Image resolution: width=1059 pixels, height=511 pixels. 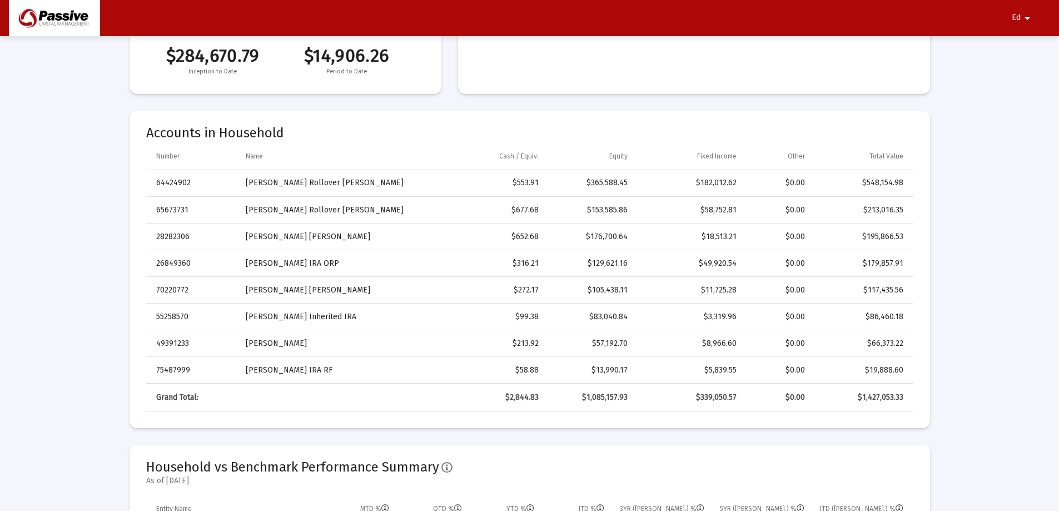 I want to click on td: Column Number, so click(x=192, y=156).